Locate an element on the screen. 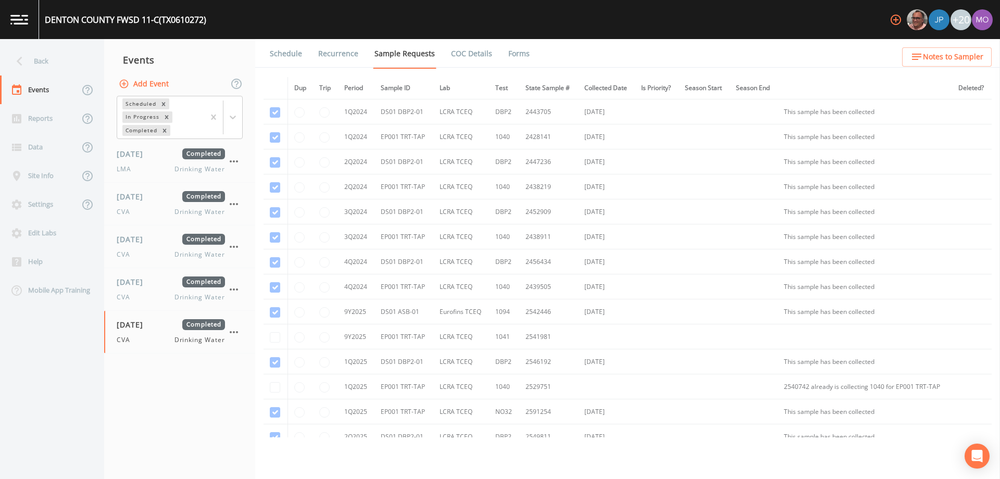 This screenshot has height=479, width=1000. td: 2447236 is located at coordinates (549, 162).